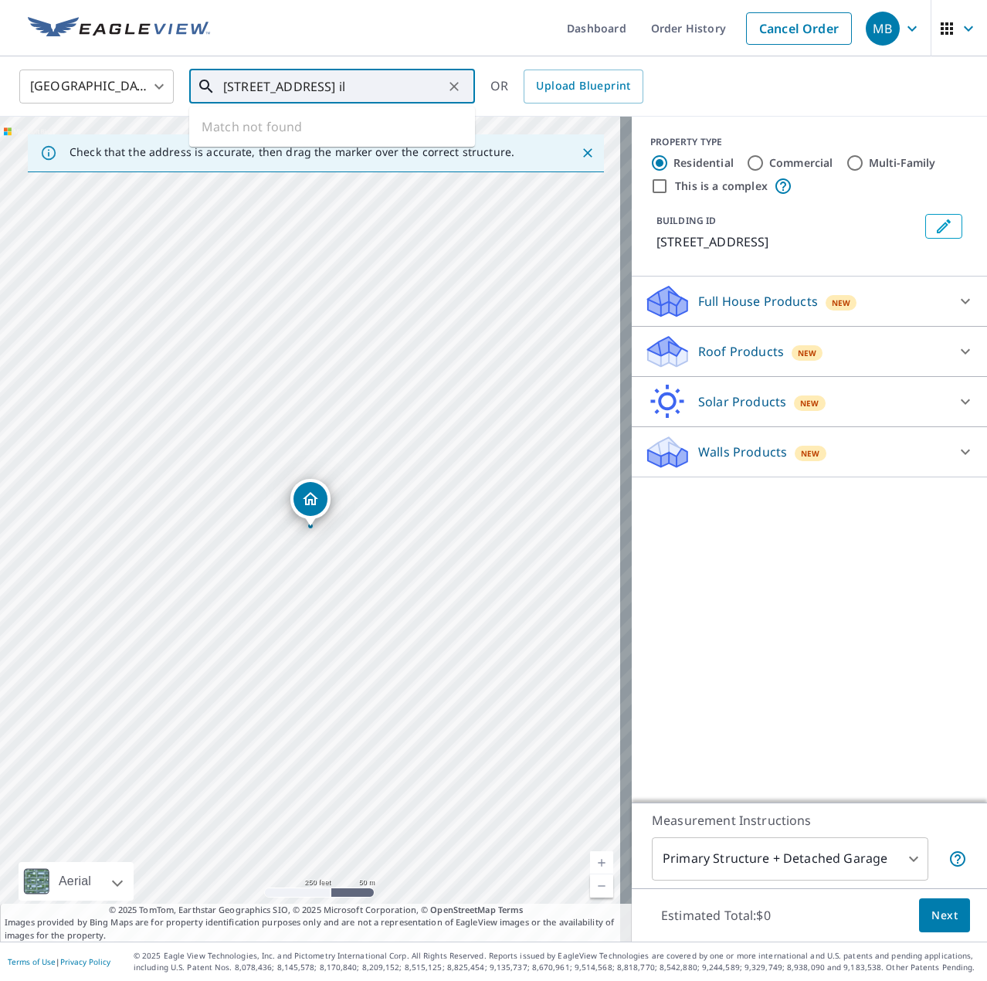  I want to click on a: Terms, so click(511, 909).